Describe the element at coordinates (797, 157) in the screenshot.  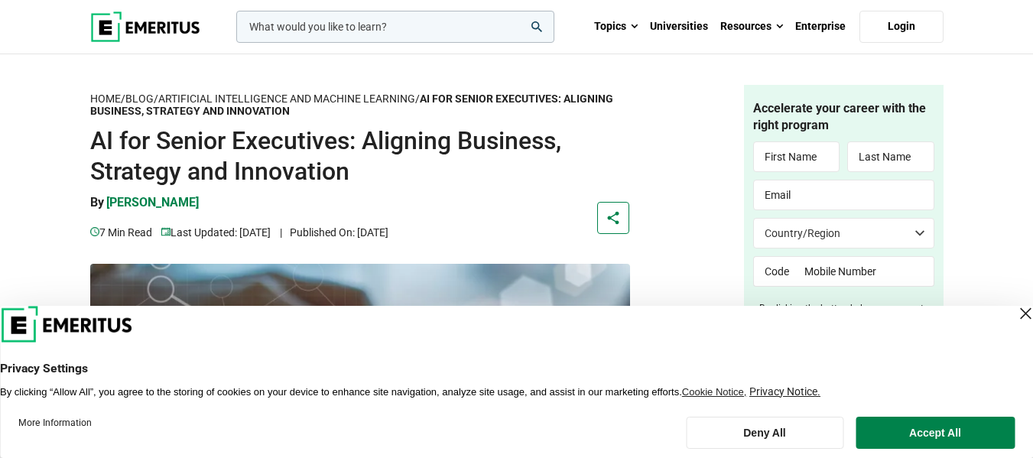
I see `input: First Name` at that location.